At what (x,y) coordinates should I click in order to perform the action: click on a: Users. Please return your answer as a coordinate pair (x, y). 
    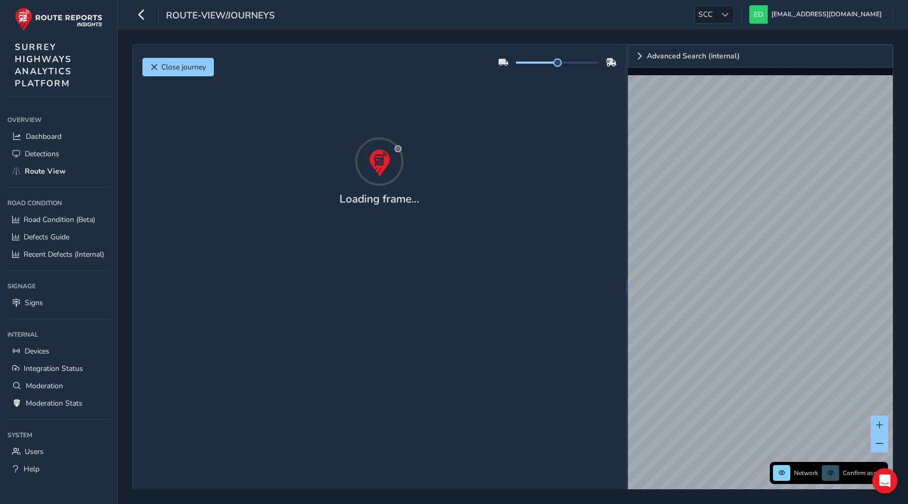
    Looking at the image, I should click on (58, 451).